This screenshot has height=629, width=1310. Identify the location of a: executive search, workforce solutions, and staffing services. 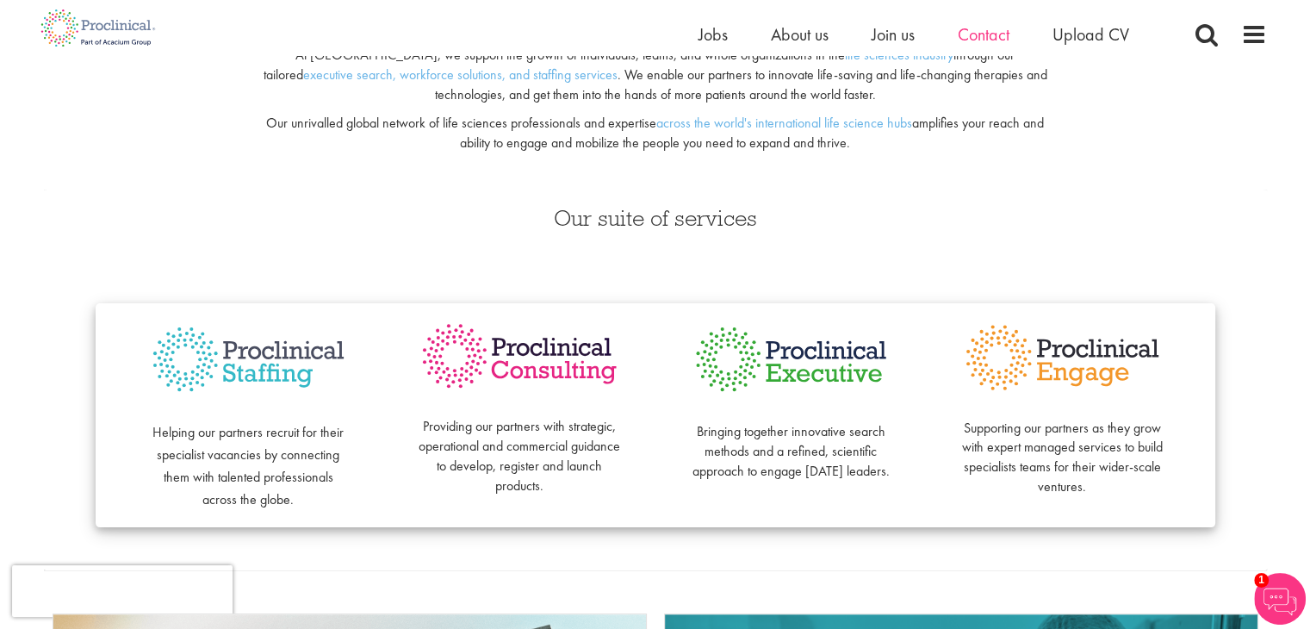
(459, 74).